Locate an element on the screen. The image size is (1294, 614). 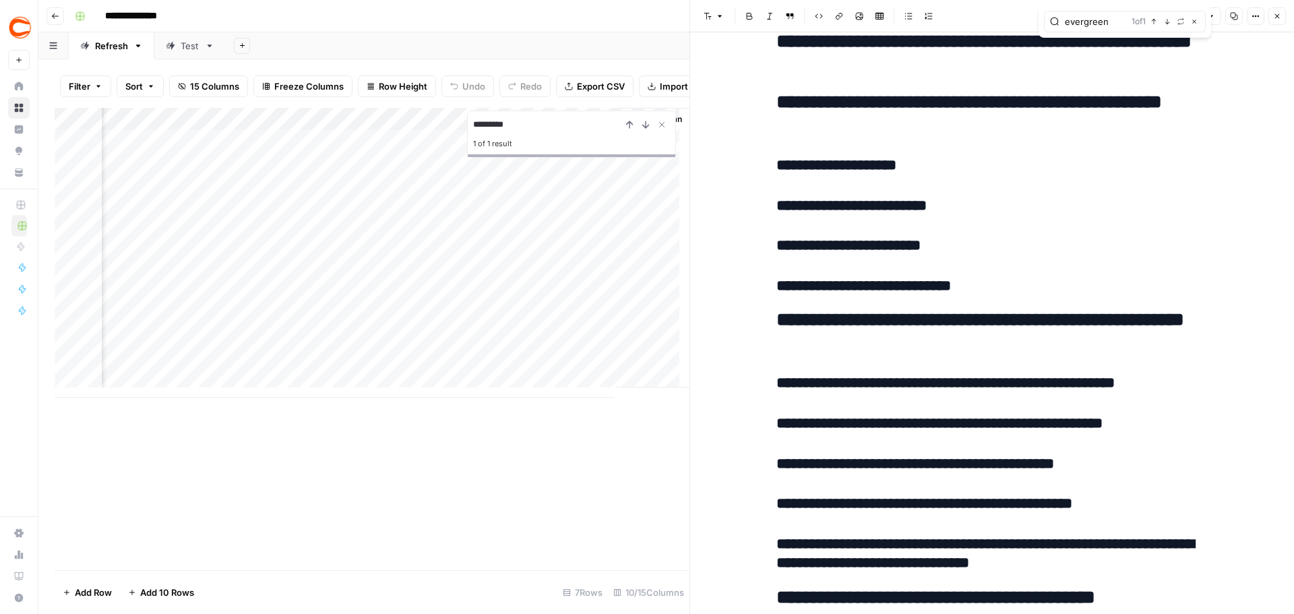
a: Test is located at coordinates (190, 46).